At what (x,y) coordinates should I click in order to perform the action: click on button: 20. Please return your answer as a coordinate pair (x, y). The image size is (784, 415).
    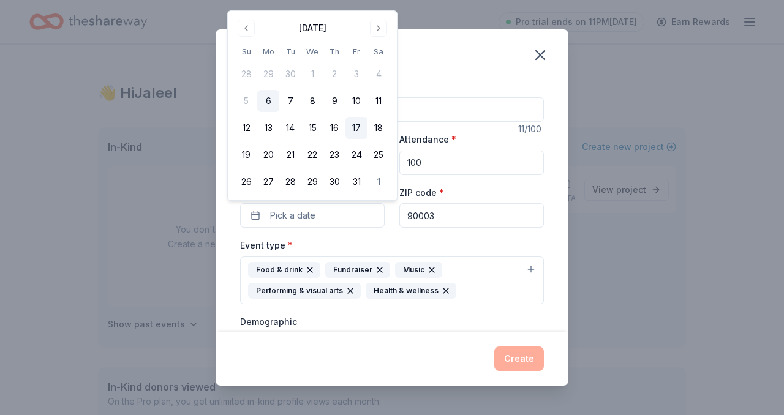
    Looking at the image, I should click on (268, 155).